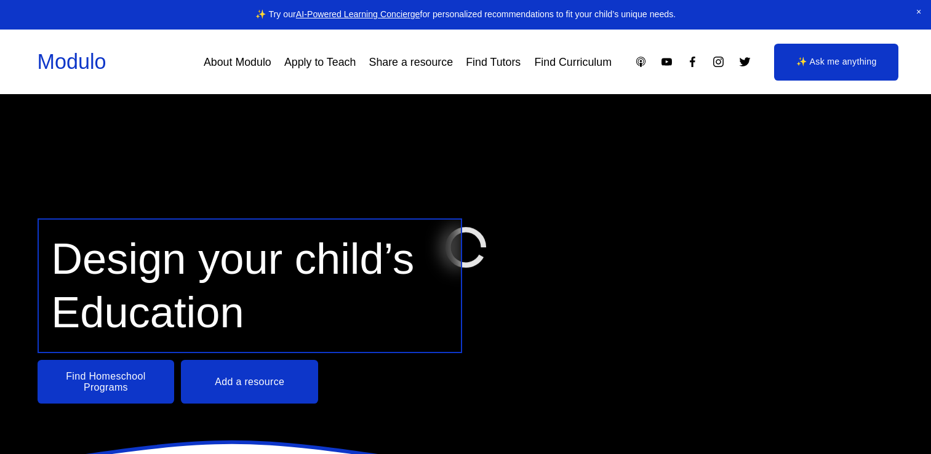 This screenshot has height=454, width=931. What do you see at coordinates (744, 62) in the screenshot?
I see `a: Twitter` at bounding box center [744, 62].